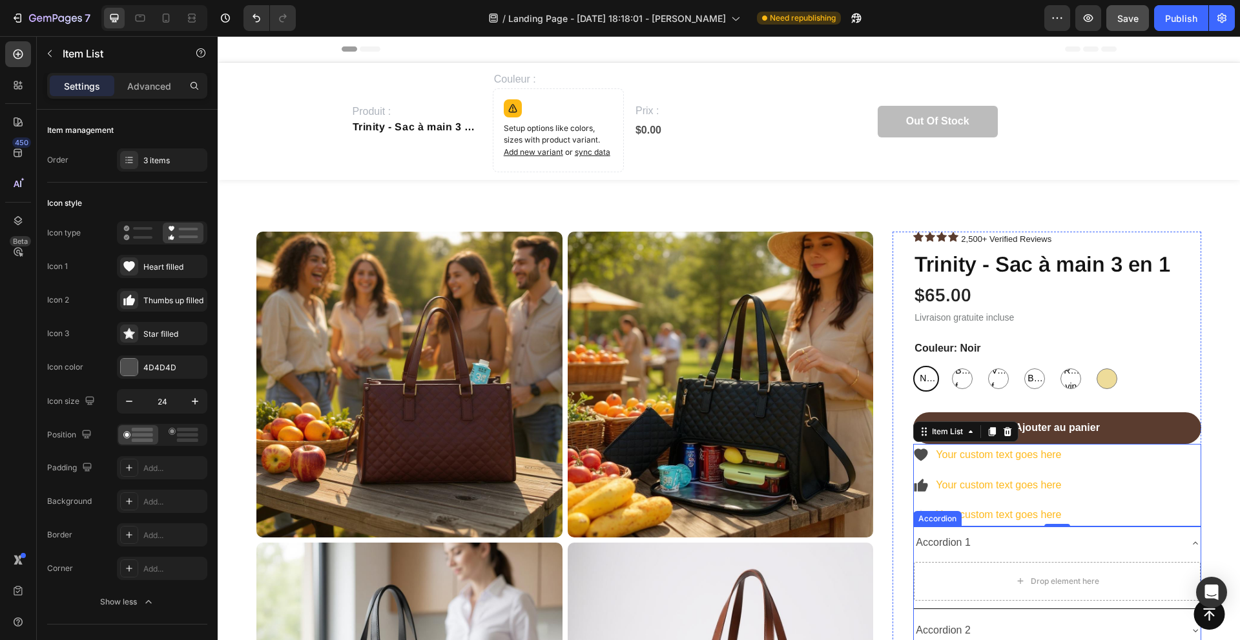  I want to click on span: Brun foncé, so click(744, 343).